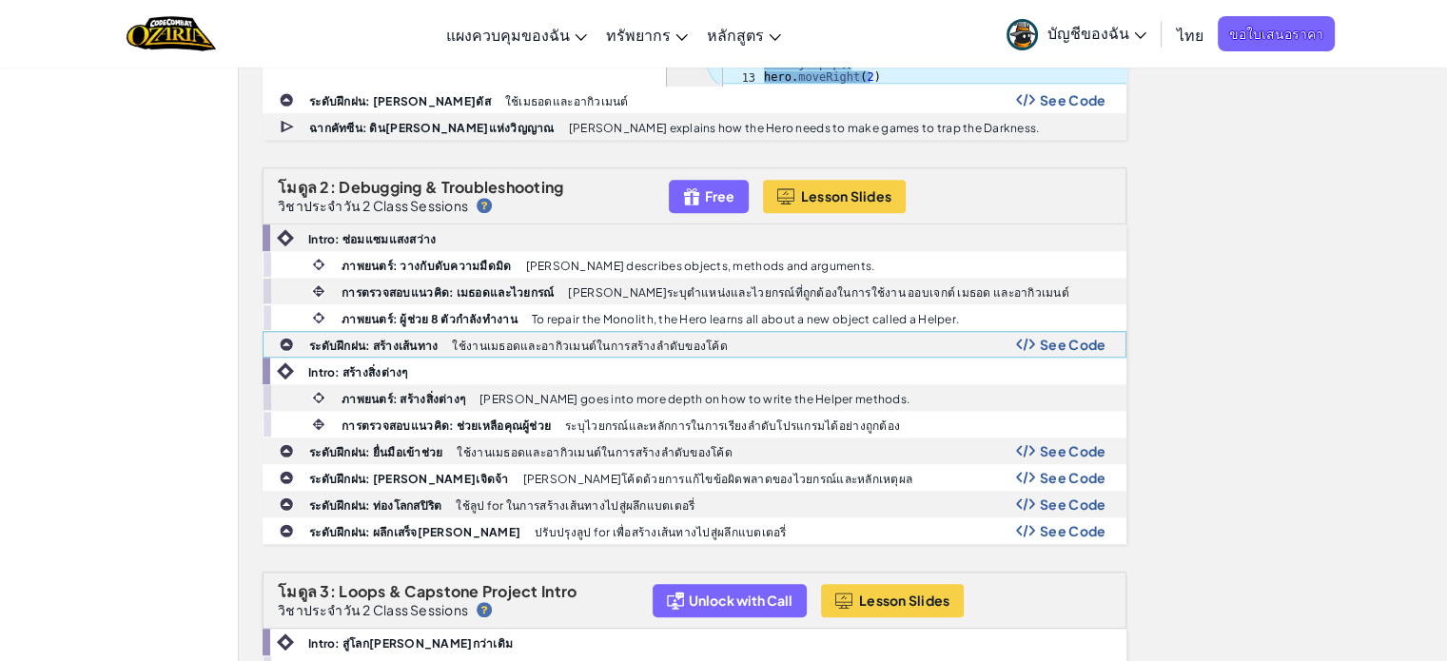 Image resolution: width=1447 pixels, height=661 pixels. Describe the element at coordinates (447, 292) in the screenshot. I see `b: การตรวจสอบแนวคิด: เมธอดและไวยกรณ์` at that location.